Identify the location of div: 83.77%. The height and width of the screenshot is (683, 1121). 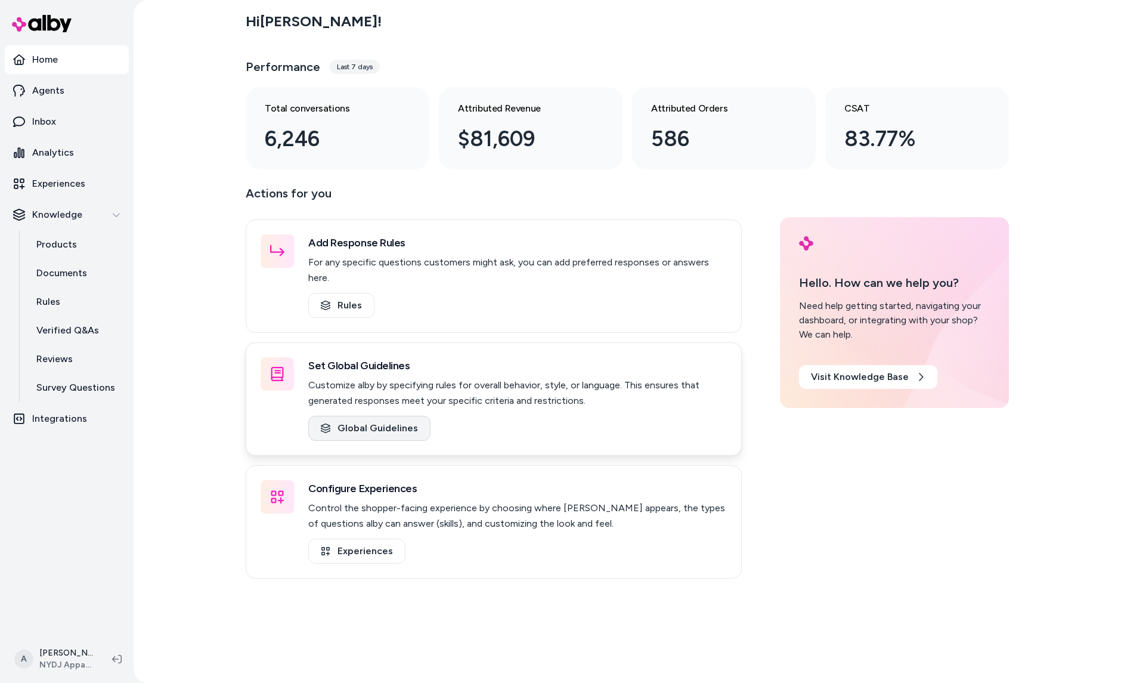
(908, 139).